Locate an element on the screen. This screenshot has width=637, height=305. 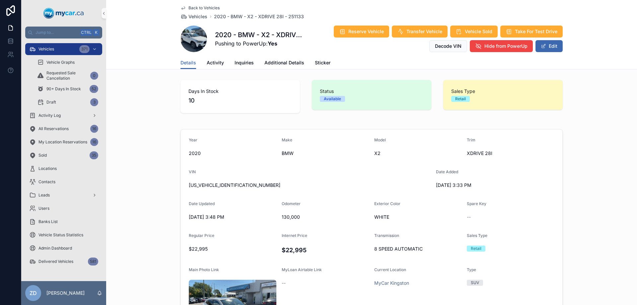
span: MyCar Kingston is located at coordinates (391, 283).